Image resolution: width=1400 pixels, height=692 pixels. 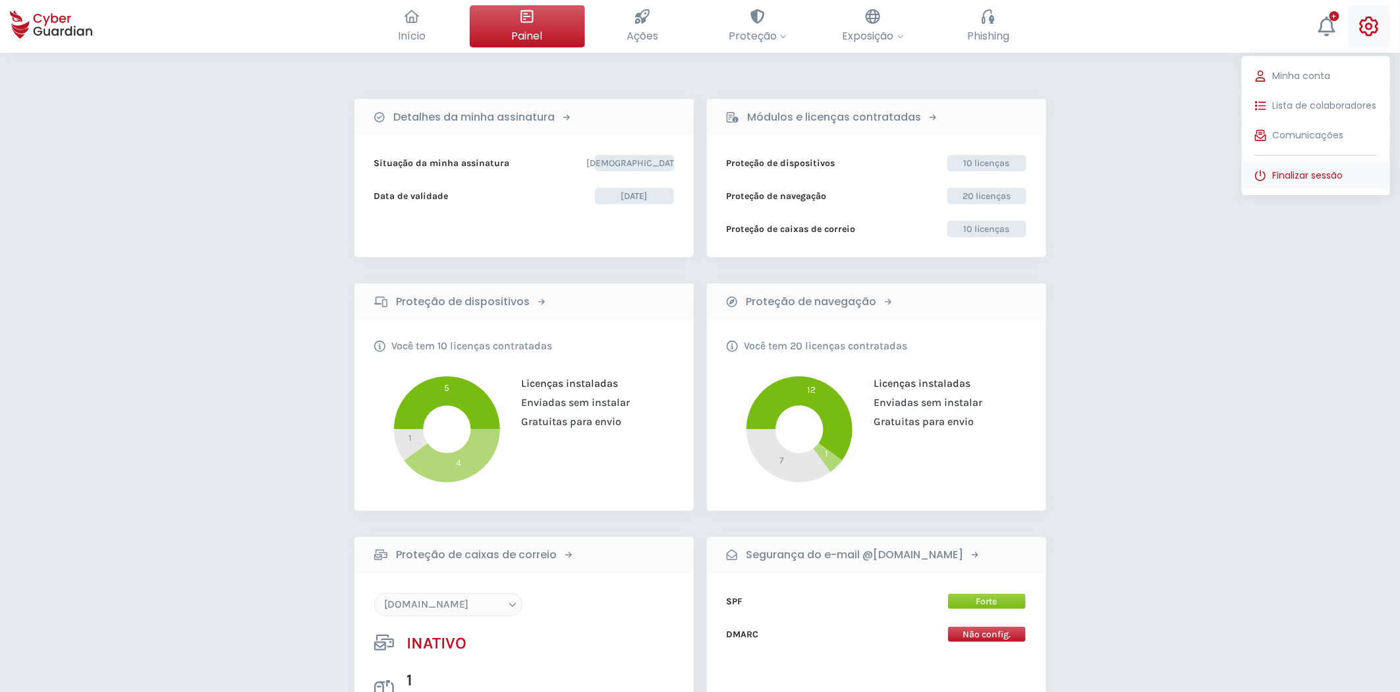 I want to click on span: Ações, so click(x=642, y=36).